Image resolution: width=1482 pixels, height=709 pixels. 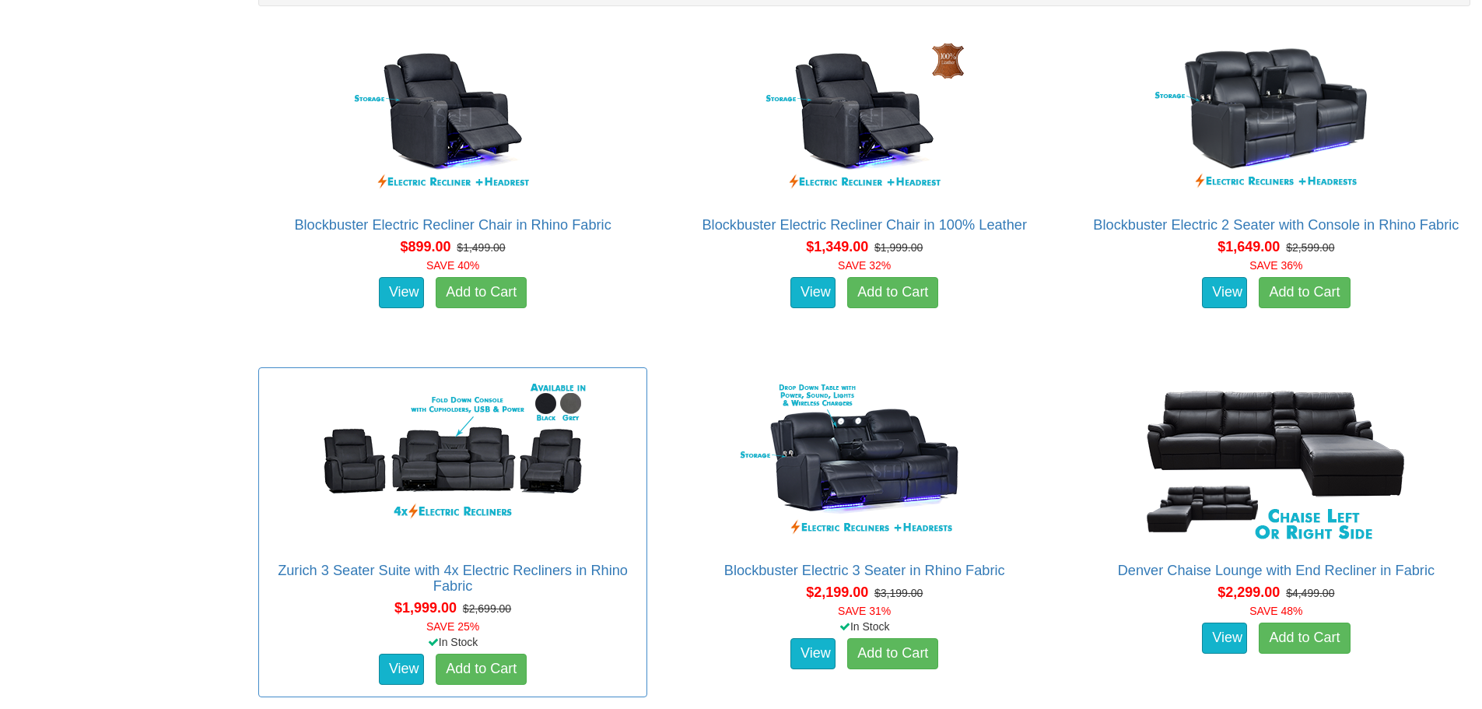 What do you see at coordinates (425, 247) in the screenshot?
I see `span: $899.00` at bounding box center [425, 247].